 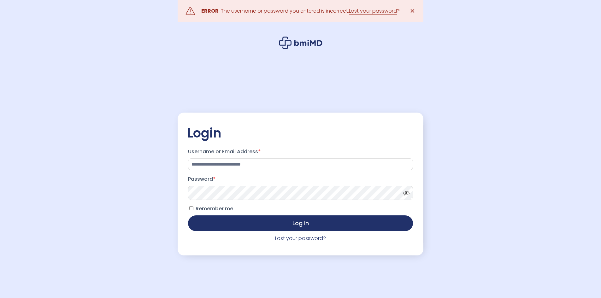 I want to click on span: Remember me, so click(x=214, y=209).